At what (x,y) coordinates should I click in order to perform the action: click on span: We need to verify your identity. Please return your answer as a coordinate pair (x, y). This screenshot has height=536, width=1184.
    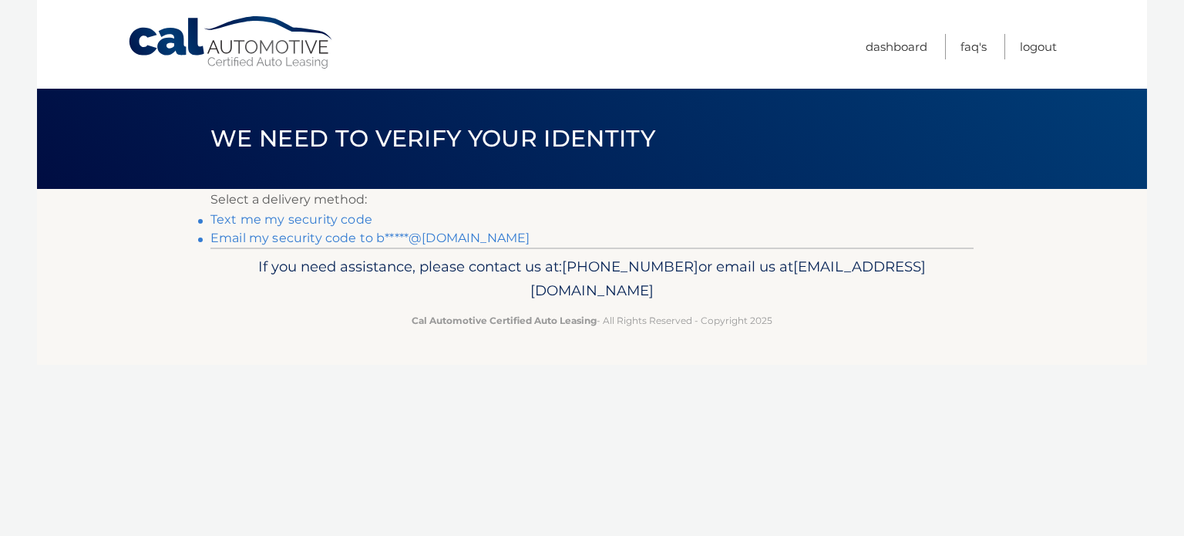
    Looking at the image, I should click on (432, 138).